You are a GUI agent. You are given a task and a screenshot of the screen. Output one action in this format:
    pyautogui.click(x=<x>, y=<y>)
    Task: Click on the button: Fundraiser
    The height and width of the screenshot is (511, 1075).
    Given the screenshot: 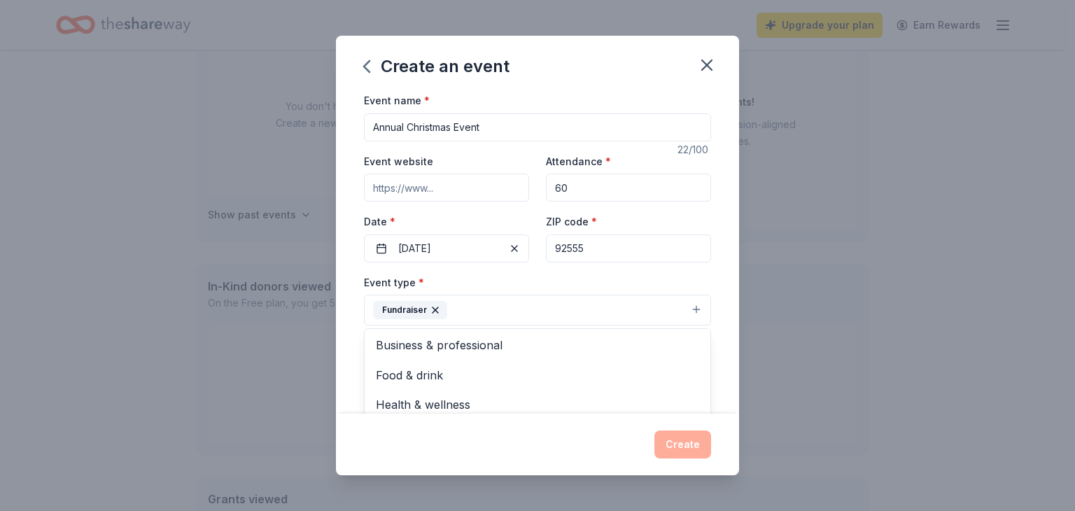 What is the action you would take?
    pyautogui.click(x=538, y=310)
    